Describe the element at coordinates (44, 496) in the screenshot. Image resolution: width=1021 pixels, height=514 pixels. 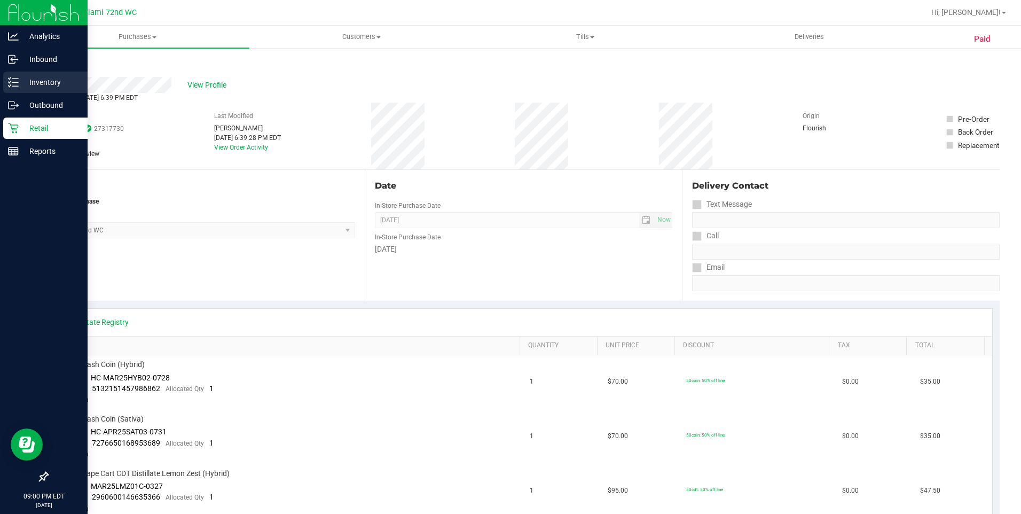
I see `p: 09:00 PM EDT` at that location.